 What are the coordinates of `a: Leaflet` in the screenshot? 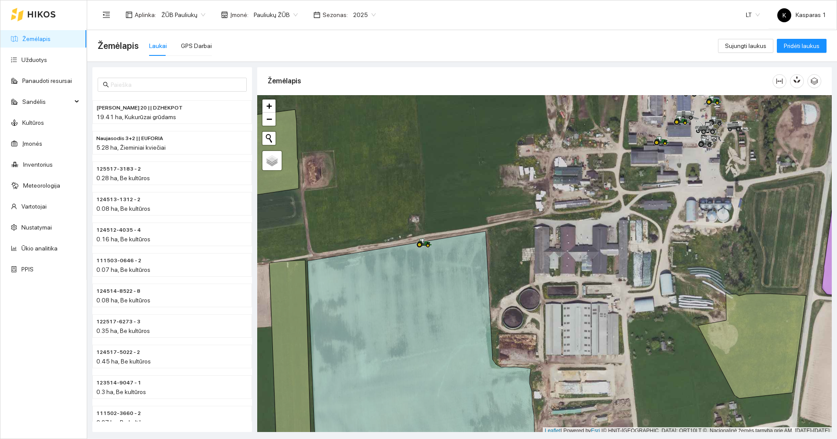 It's located at (553, 430).